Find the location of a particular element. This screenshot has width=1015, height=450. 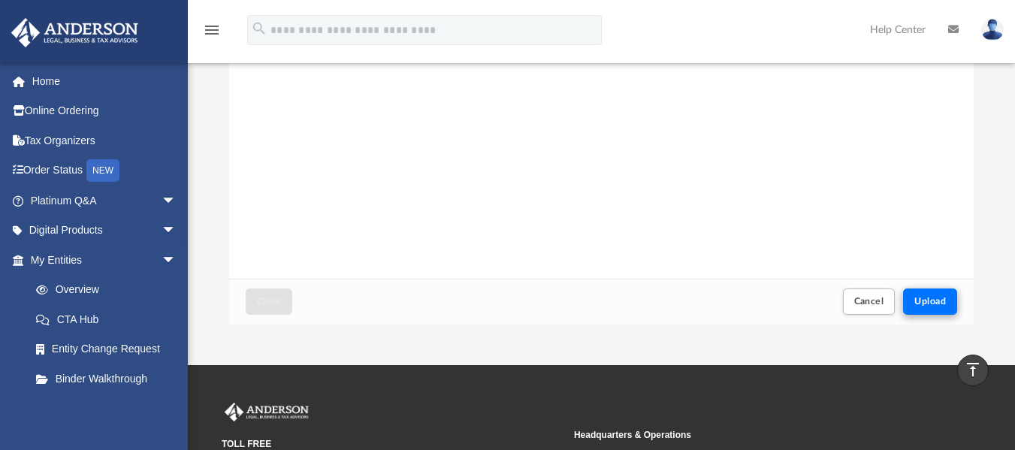

a: Digital Productsarrow_drop_down is located at coordinates (104, 231).